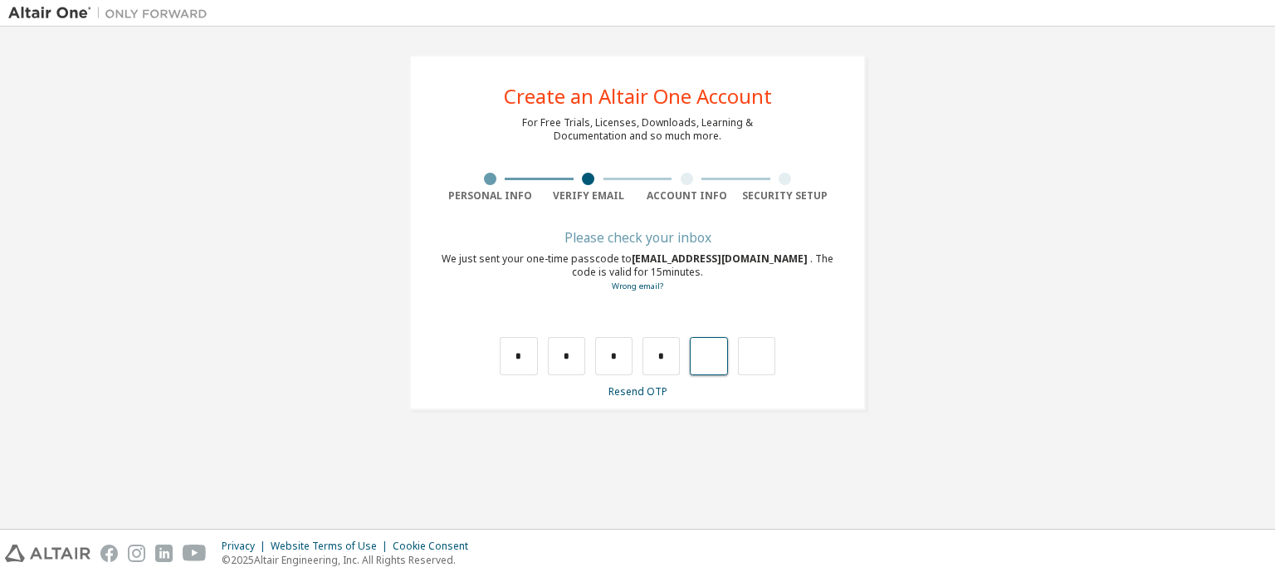 The height and width of the screenshot is (577, 1275). Describe the element at coordinates (637, 272) in the screenshot. I see `div: We just sent your one-time passcode to . The code is valid for 15 minutes.` at that location.